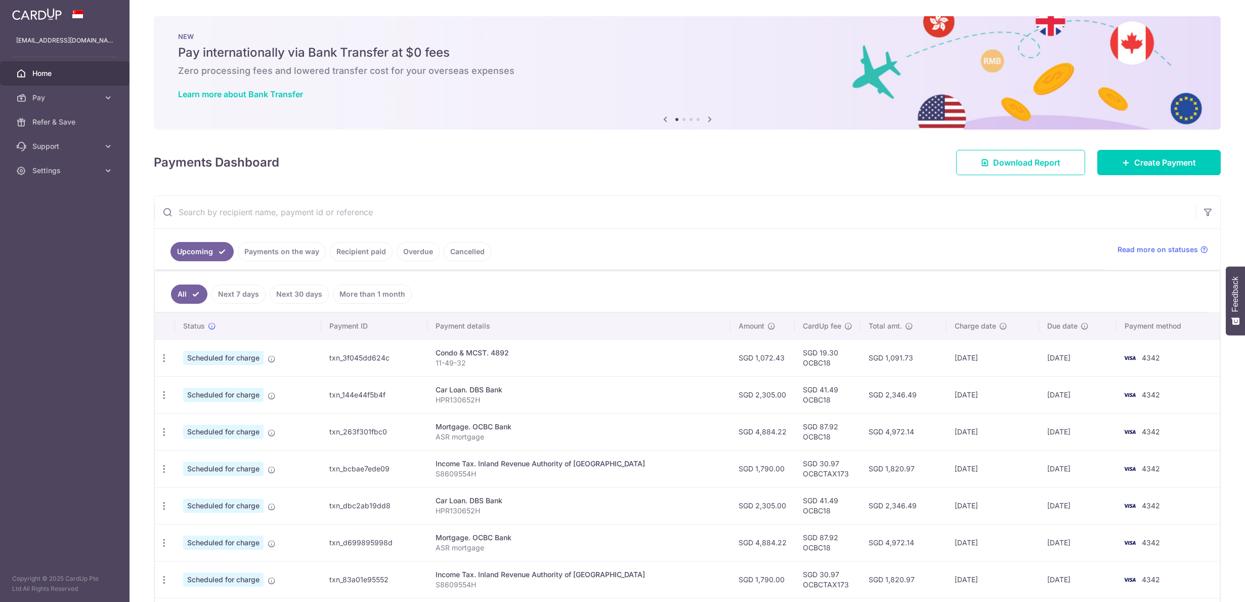 Image resolution: width=1245 pixels, height=602 pixels. I want to click on p: NEW, so click(687, 36).